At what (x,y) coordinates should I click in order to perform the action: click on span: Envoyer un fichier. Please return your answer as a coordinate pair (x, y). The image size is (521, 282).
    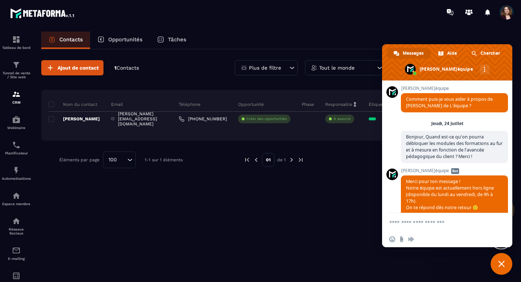
    Looking at the image, I should click on (402, 239).